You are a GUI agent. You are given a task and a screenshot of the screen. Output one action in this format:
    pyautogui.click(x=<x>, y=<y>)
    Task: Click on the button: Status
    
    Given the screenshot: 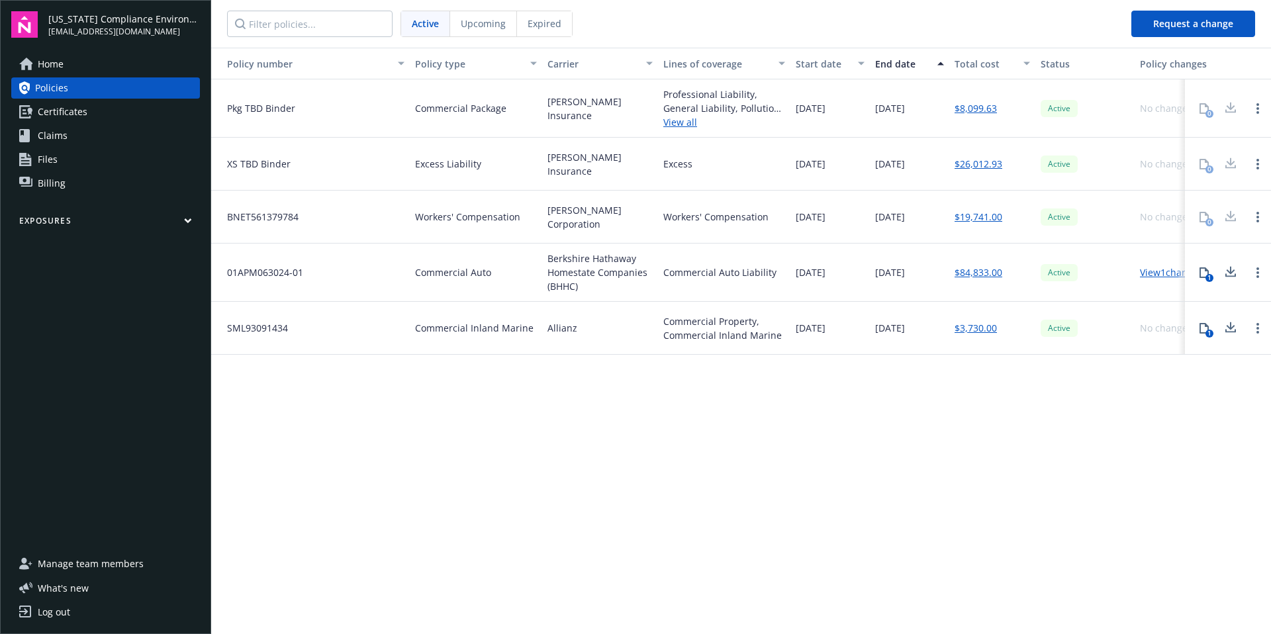 What is the action you would take?
    pyautogui.click(x=1085, y=64)
    